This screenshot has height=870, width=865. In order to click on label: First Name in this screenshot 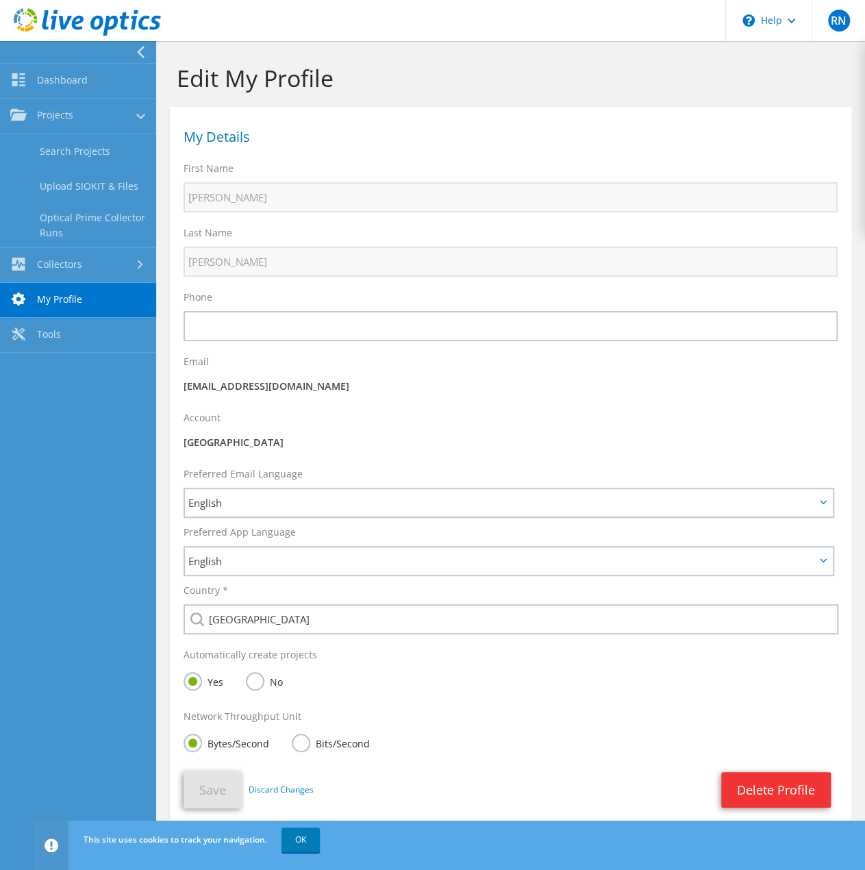, I will do `click(208, 169)`.